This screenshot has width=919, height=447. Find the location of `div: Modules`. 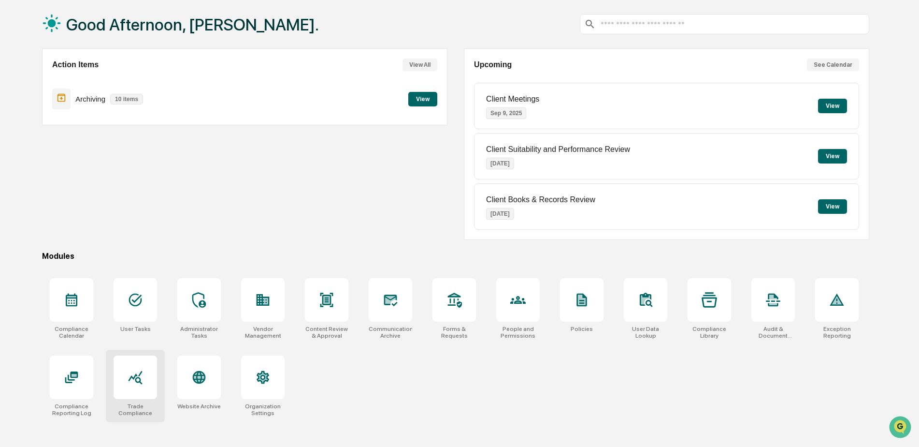

div: Modules is located at coordinates (456, 256).